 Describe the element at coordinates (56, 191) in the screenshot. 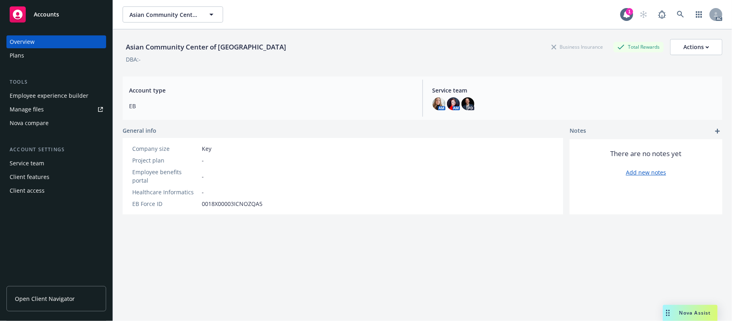

I see `a: Client access` at that location.